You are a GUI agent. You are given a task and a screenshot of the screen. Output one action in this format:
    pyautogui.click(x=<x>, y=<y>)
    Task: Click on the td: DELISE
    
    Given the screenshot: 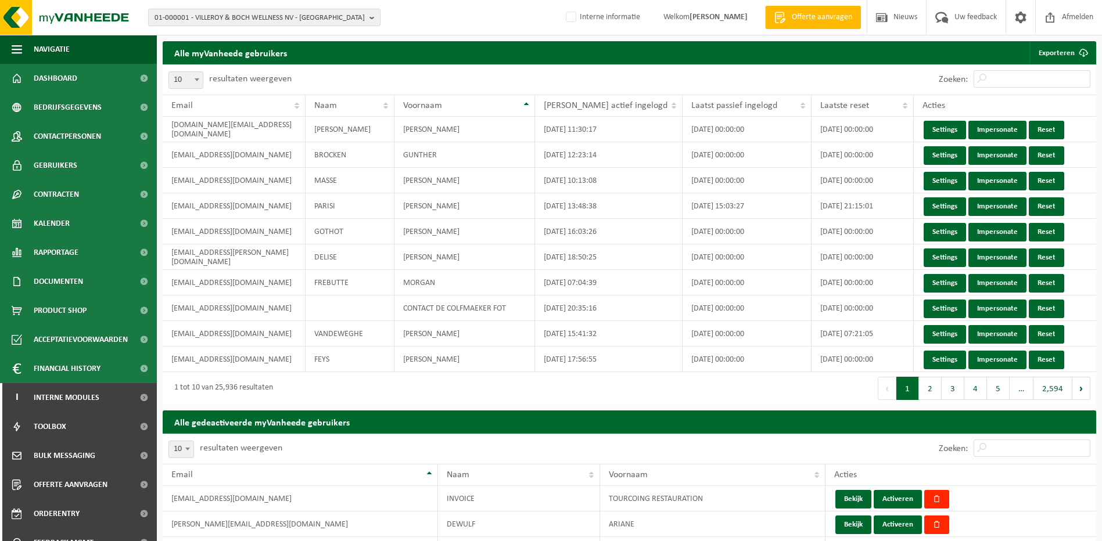 What is the action you would take?
    pyautogui.click(x=350, y=257)
    